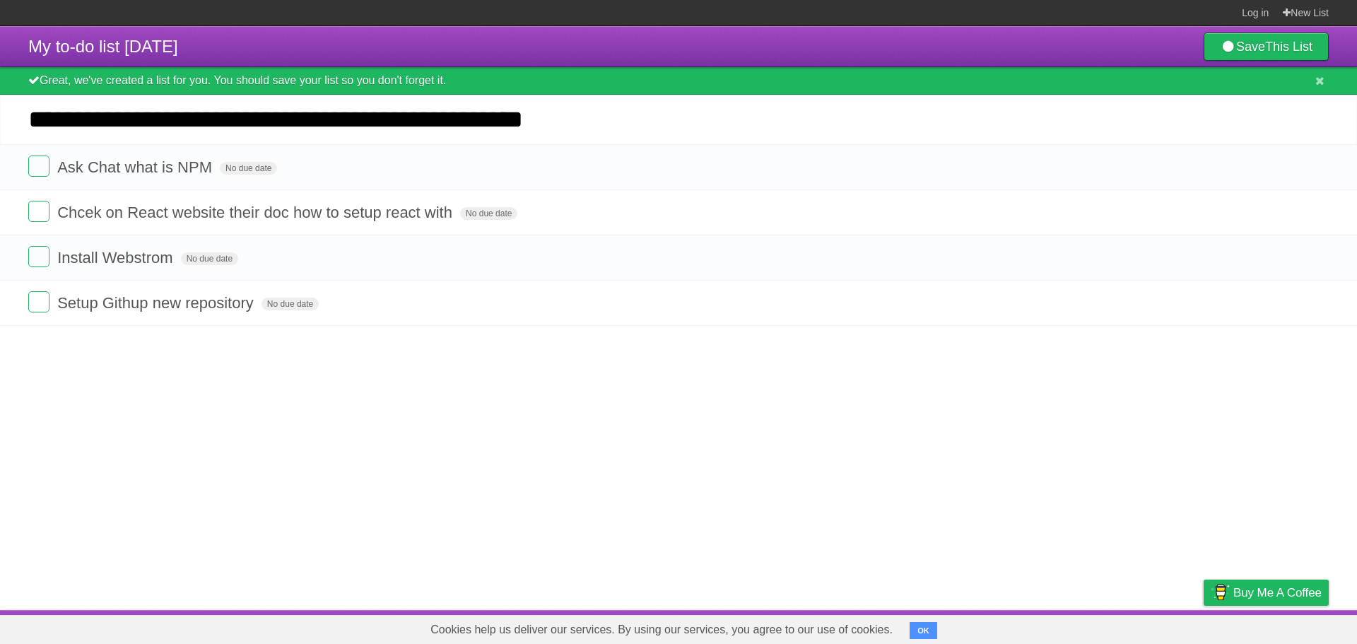  What do you see at coordinates (1266, 592) in the screenshot?
I see `a: Buy me a coffee` at bounding box center [1266, 592].